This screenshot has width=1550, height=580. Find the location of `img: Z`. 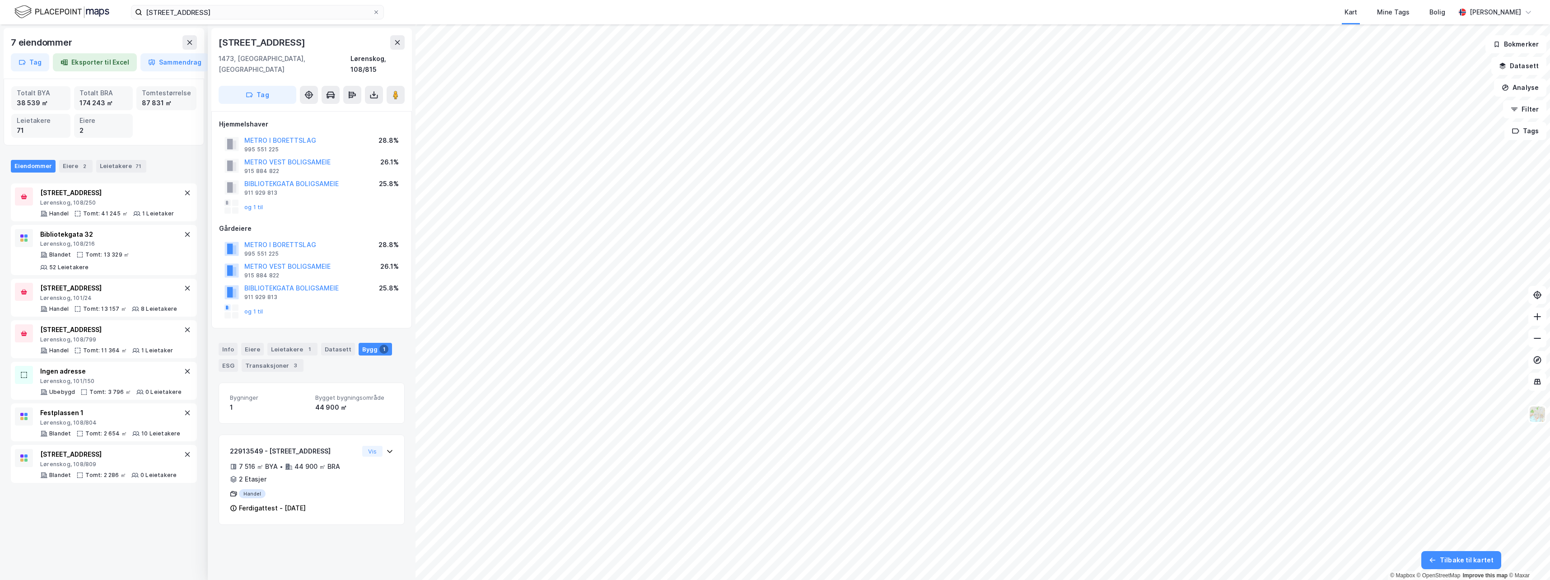

img: Z is located at coordinates (1538, 414).